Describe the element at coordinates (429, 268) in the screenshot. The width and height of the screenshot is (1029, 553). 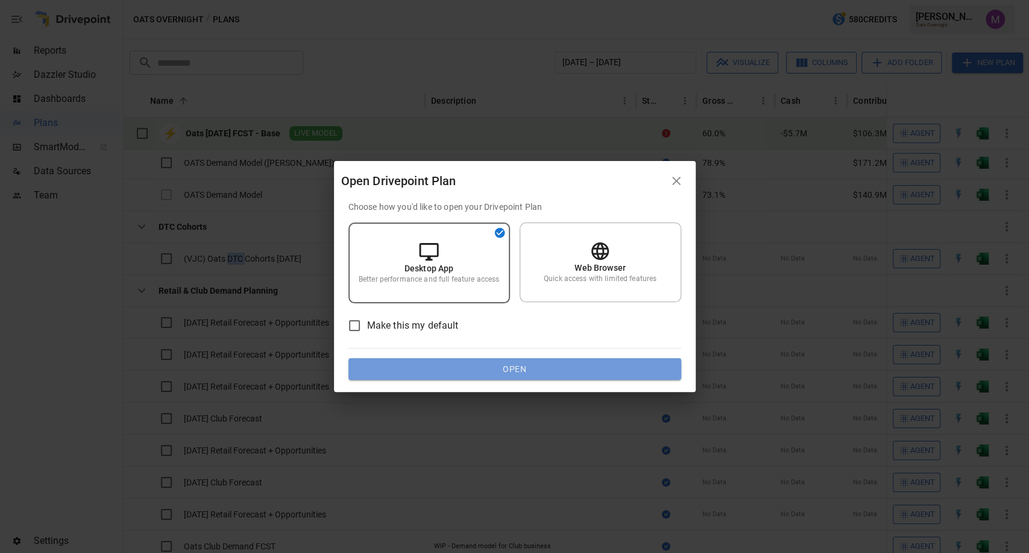
I see `p: Desktop App` at that location.